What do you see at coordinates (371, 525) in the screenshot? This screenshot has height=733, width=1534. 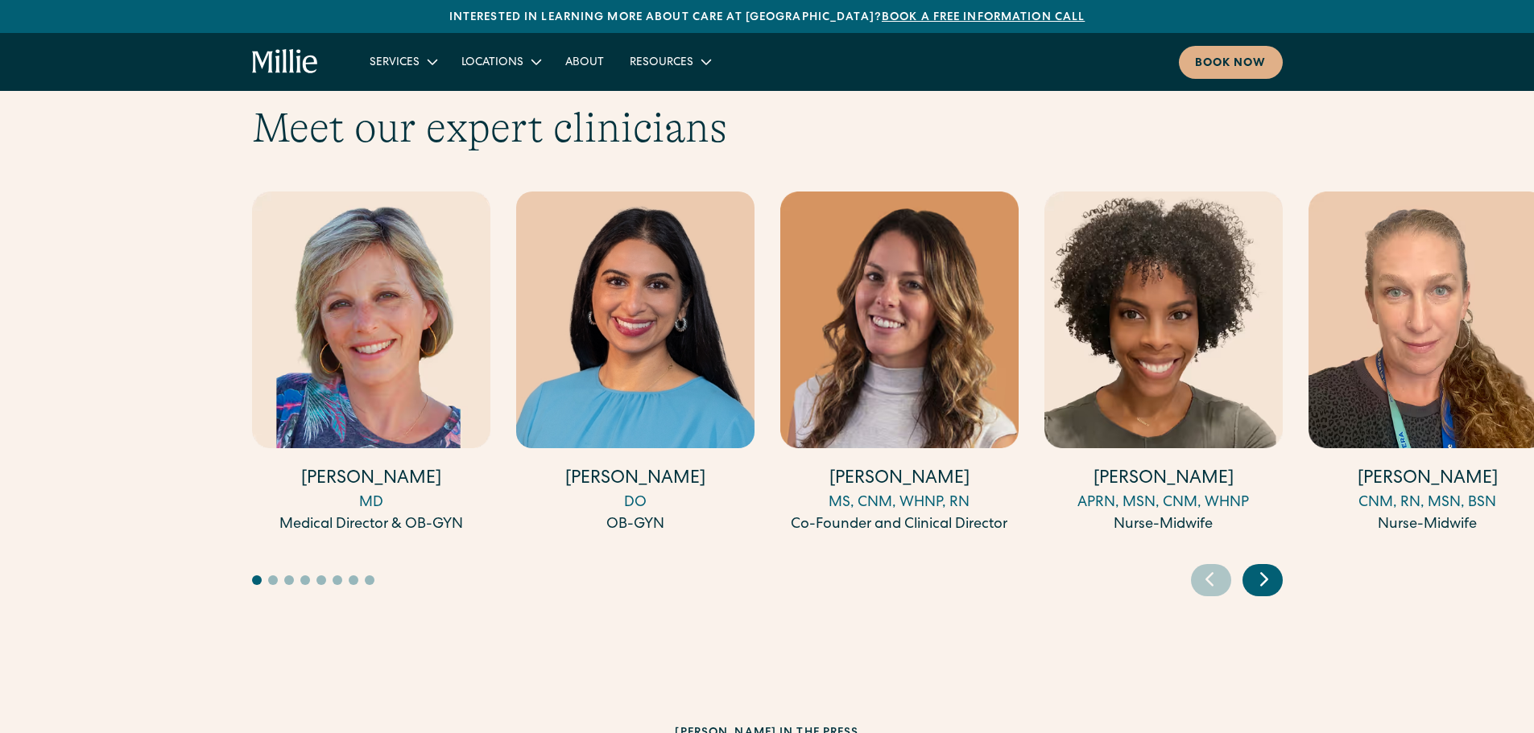 I see `div: Medical Director & OB-GYN` at bounding box center [371, 525].